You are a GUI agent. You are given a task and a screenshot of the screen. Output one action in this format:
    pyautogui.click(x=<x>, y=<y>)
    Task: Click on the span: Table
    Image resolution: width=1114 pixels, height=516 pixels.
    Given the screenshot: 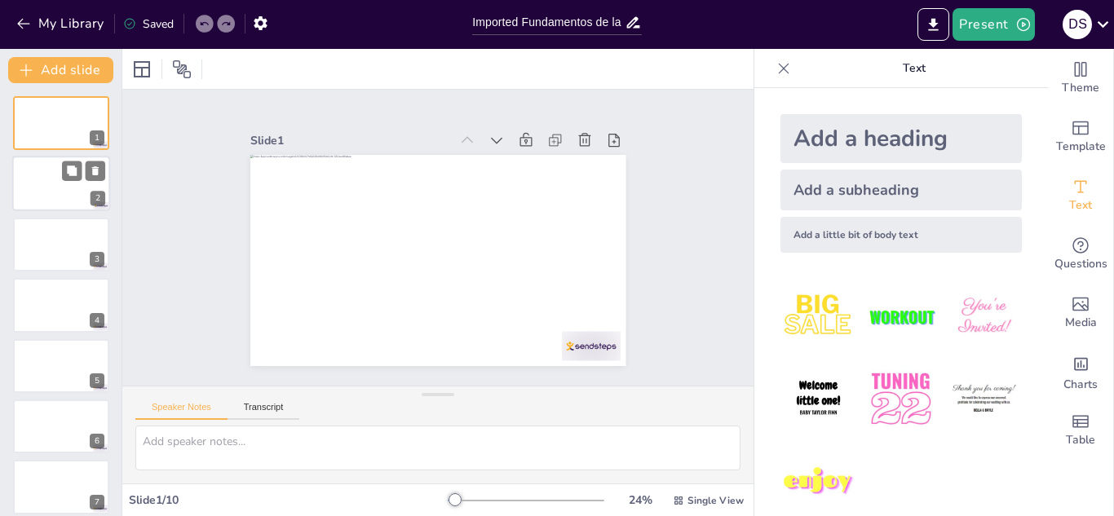 What is the action you would take?
    pyautogui.click(x=1081, y=440)
    